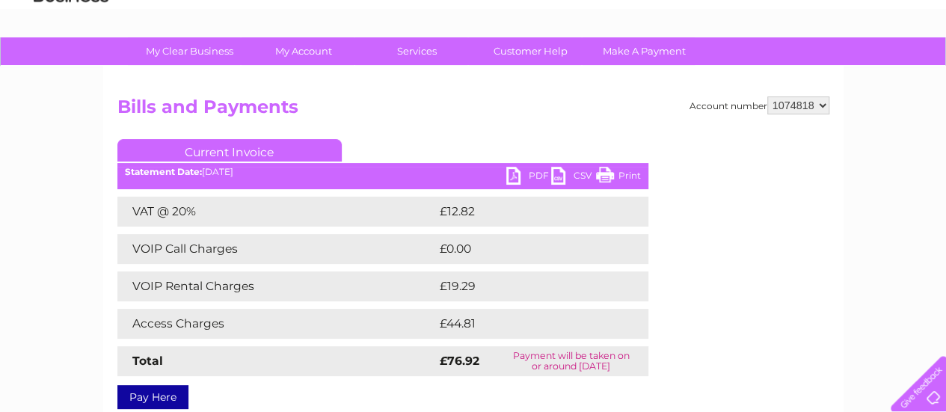 This screenshot has height=412, width=946. I want to click on a: Services, so click(417, 51).